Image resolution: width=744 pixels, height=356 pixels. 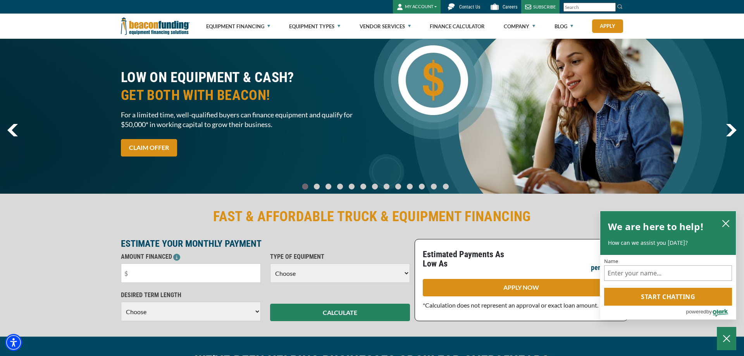 What do you see at coordinates (510, 7) in the screenshot?
I see `span: Careers` at bounding box center [510, 7].